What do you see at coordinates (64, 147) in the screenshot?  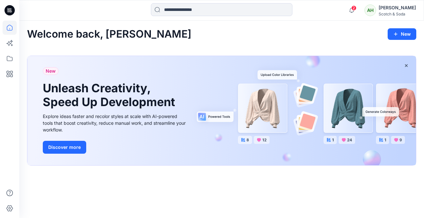 I see `button: Discover more` at bounding box center [64, 147].